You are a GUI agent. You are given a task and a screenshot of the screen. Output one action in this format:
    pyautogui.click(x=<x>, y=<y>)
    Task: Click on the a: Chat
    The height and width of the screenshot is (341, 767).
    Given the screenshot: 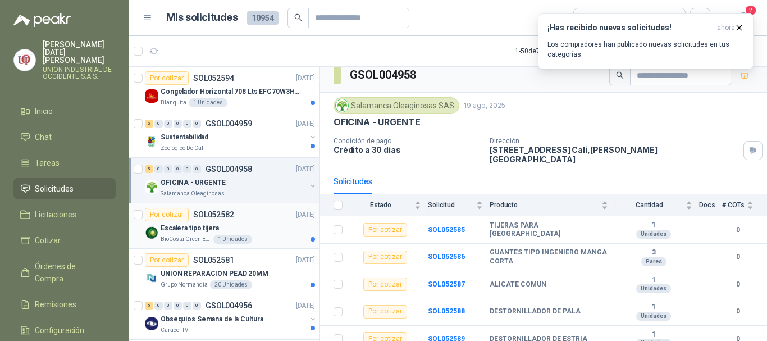 What is the action you would take?
    pyautogui.click(x=65, y=137)
    